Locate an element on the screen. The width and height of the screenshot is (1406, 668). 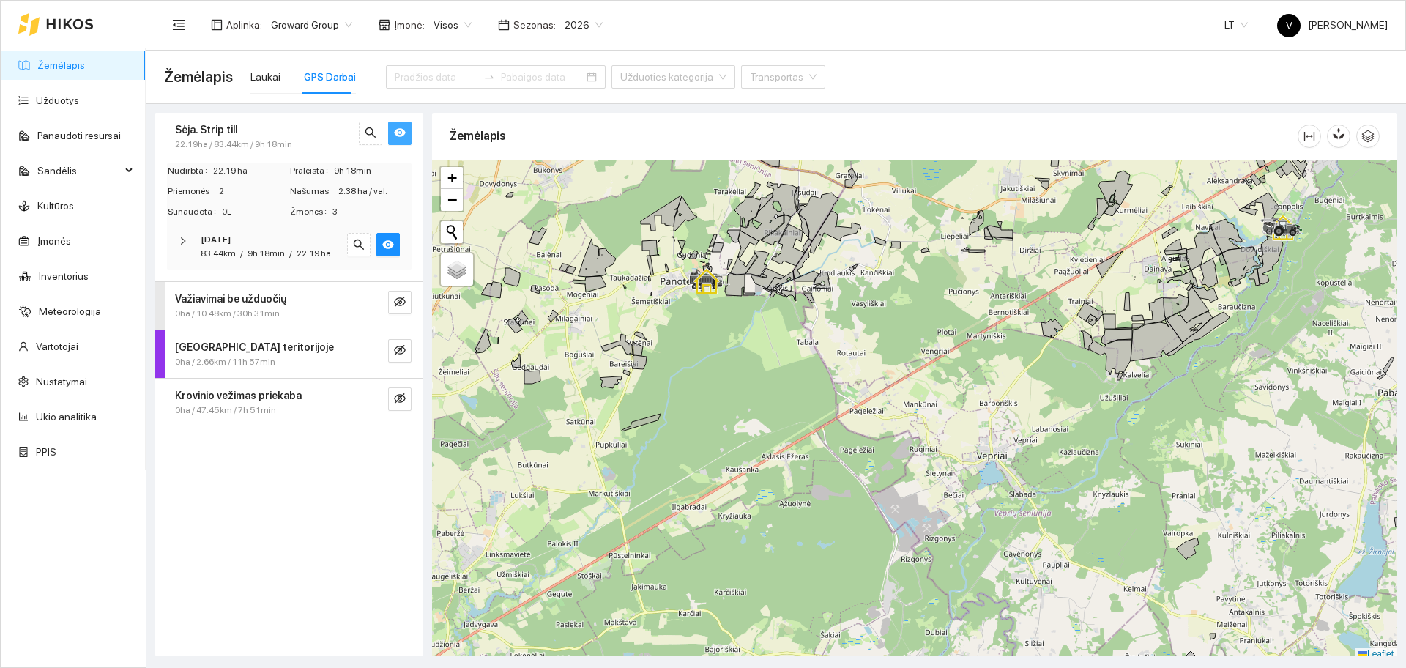
span: 0ha / 10.48km / 30h 31min is located at coordinates (227, 314).